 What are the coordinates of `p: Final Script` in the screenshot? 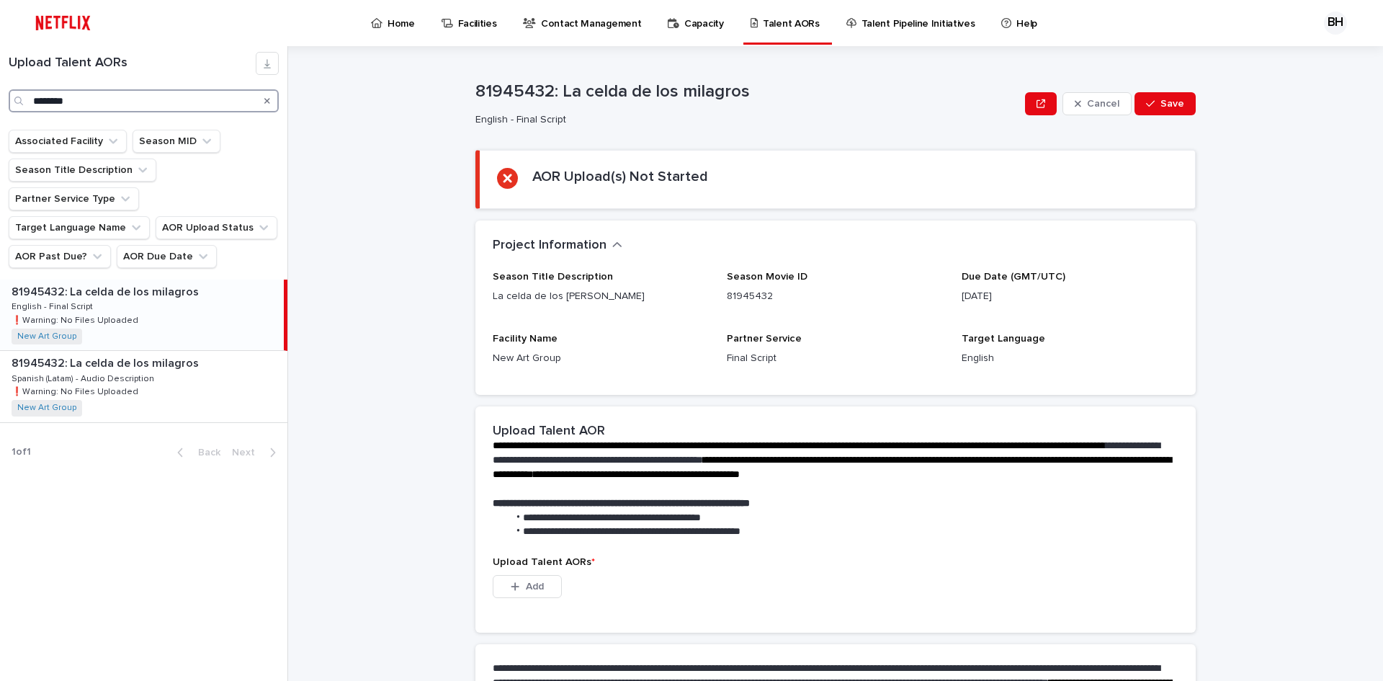 It's located at (835, 358).